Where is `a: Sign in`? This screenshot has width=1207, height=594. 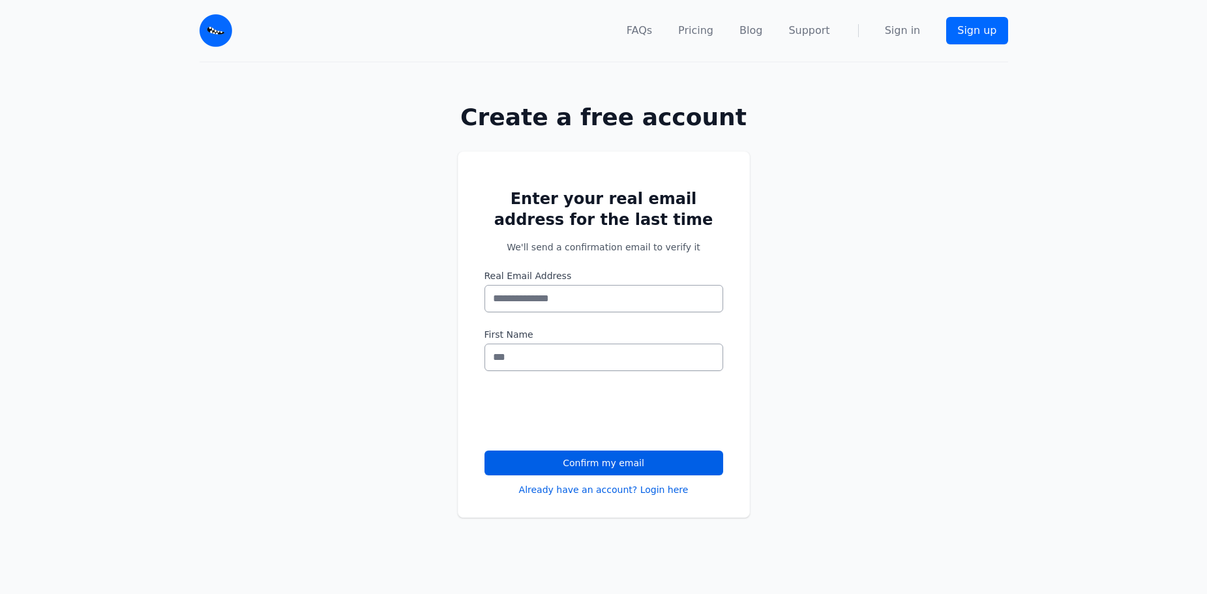
a: Sign in is located at coordinates (902, 31).